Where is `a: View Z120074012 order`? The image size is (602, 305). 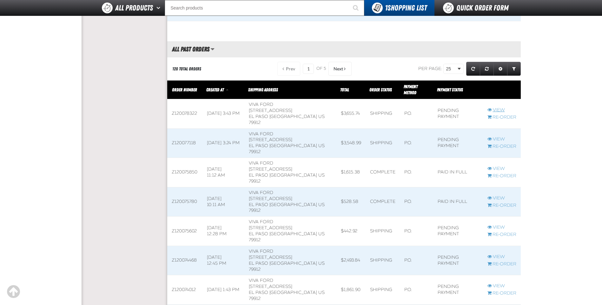
a: View Z120074012 order is located at coordinates (502, 286).